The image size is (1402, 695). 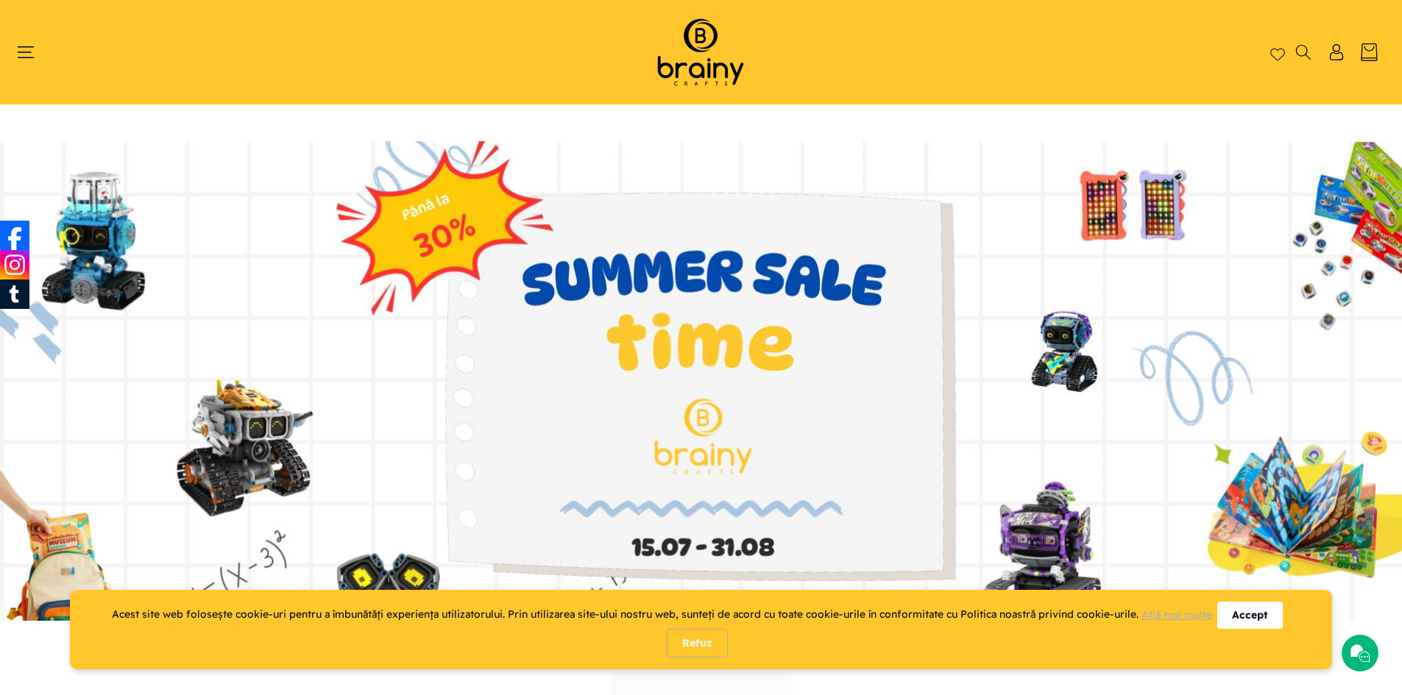 I want to click on div: Refuz, so click(x=697, y=643).